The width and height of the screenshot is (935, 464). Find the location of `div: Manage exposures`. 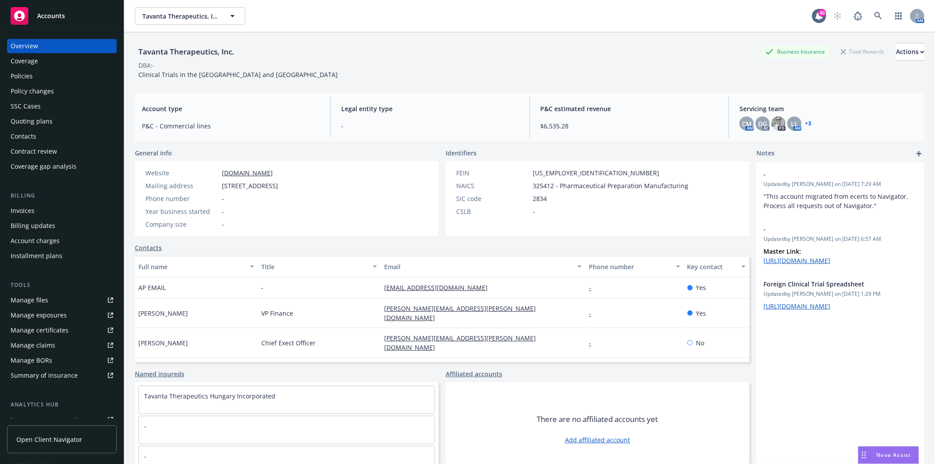

div: Manage exposures is located at coordinates (38, 315).